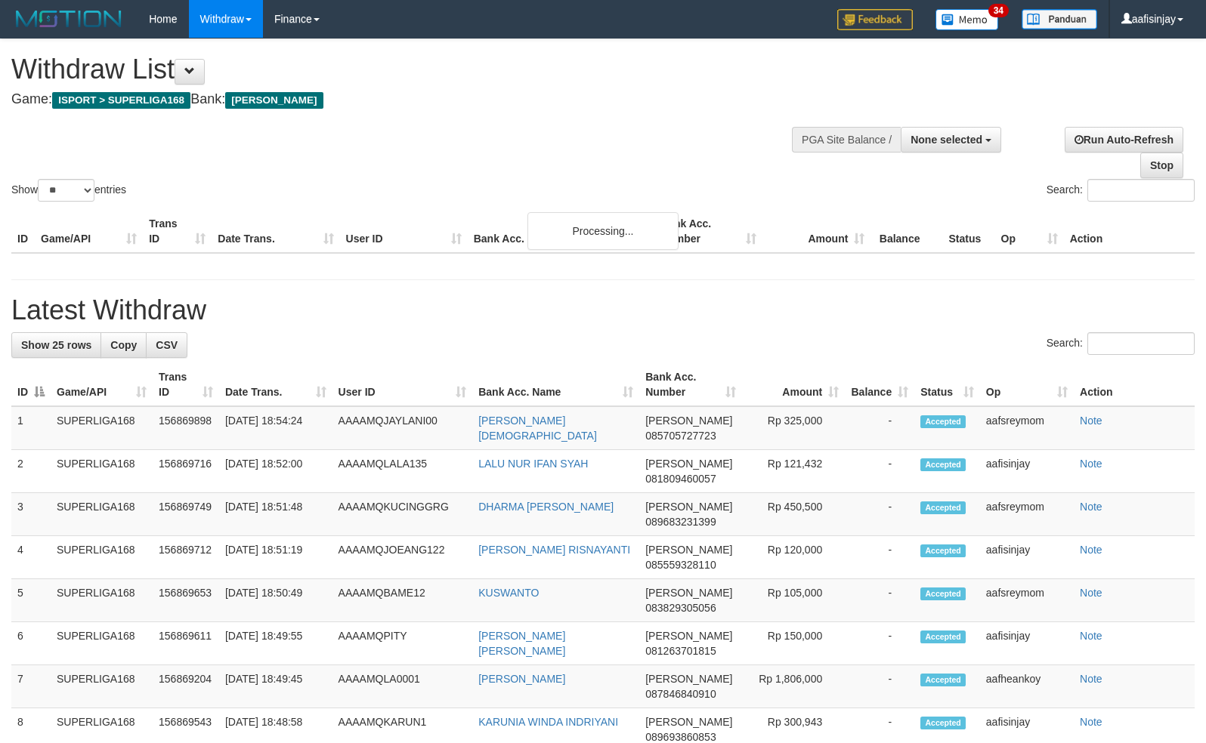 The height and width of the screenshot is (743, 1206). Describe the element at coordinates (1141, 190) in the screenshot. I see `input: Search:` at that location.